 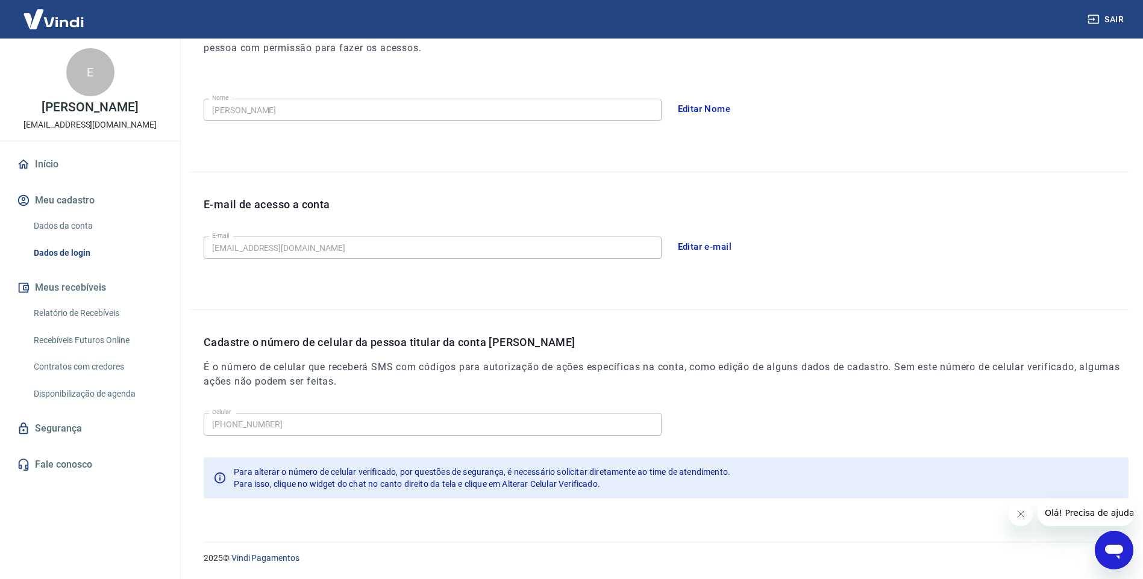 I want to click on h6: É o número de celular que receberá SMS com códigos para autorização de ações específicas na conta..., so click(x=666, y=375).